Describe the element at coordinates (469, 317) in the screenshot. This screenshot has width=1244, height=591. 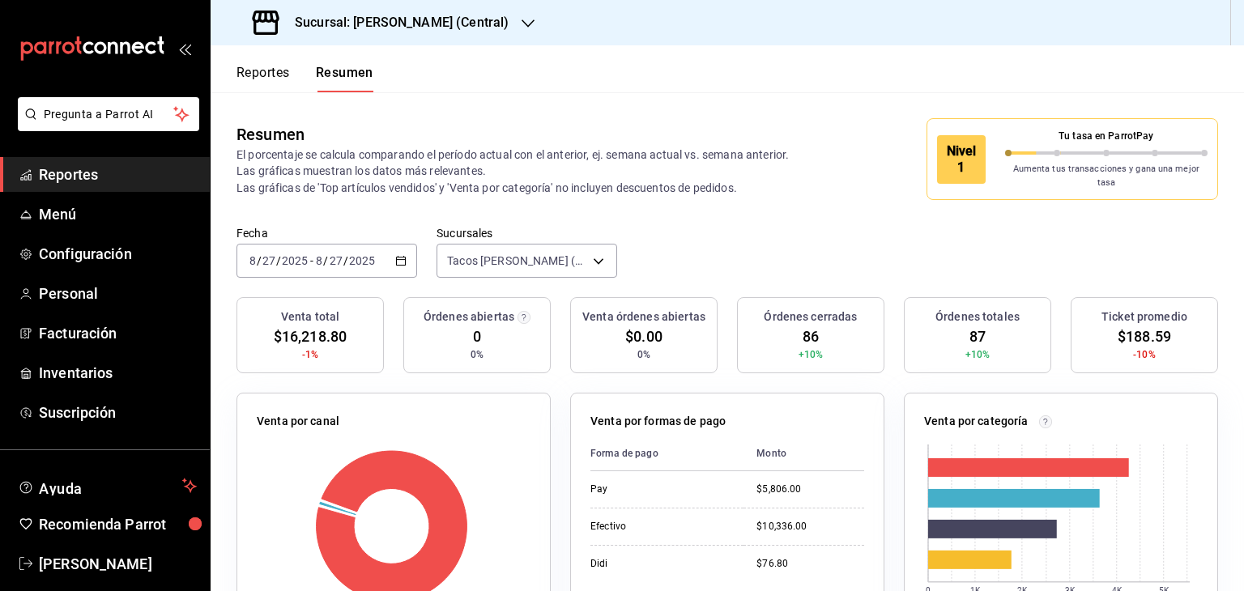
I see `h3: Órdenes abiertas` at that location.